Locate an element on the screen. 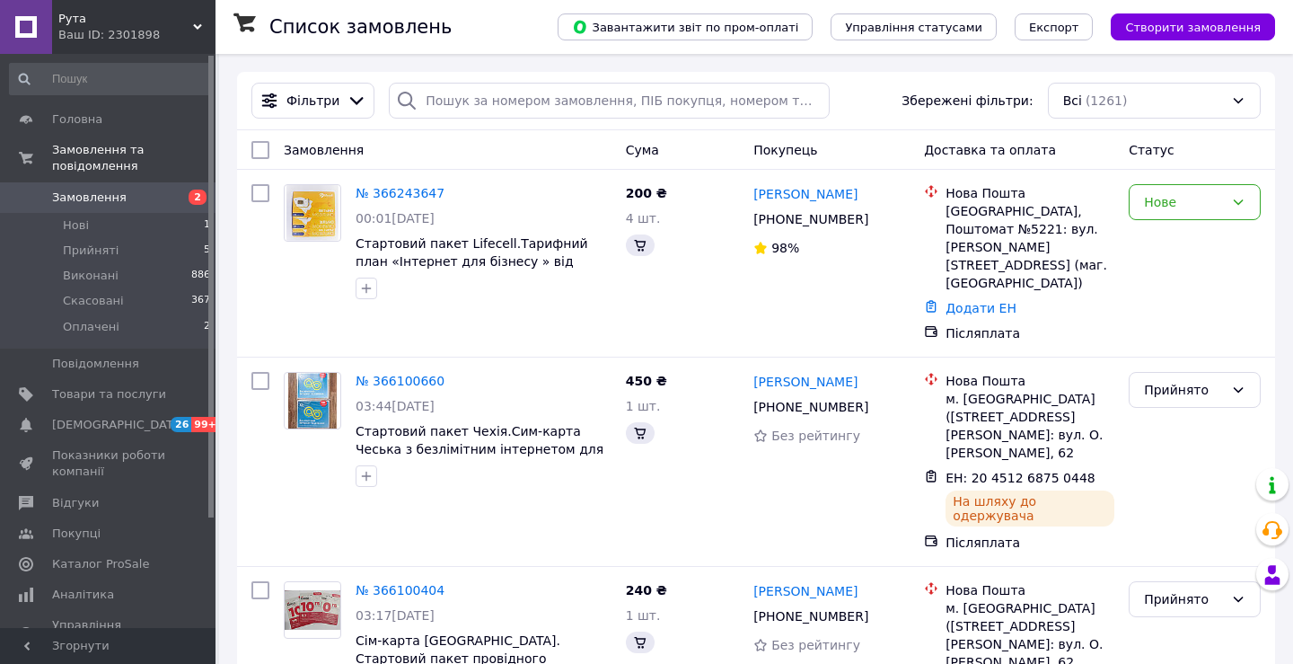  span: 98% is located at coordinates (785, 248).